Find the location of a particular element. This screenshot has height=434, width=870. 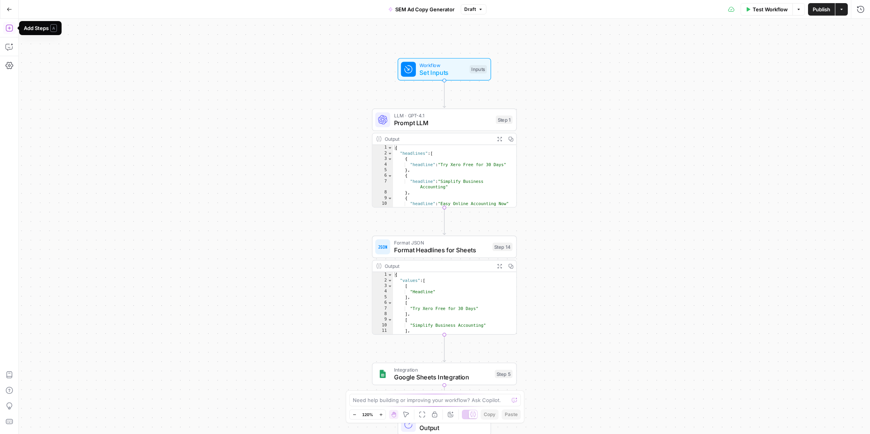

span: Toggle code folding, rows 1 through 22 is located at coordinates (390, 275).